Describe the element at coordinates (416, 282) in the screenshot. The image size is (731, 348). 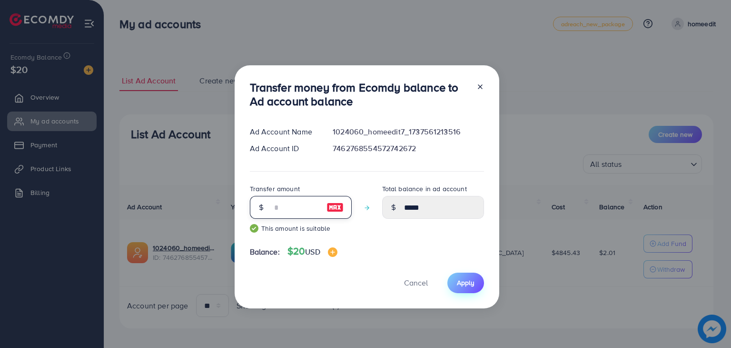
I see `button: Cancel` at that location.